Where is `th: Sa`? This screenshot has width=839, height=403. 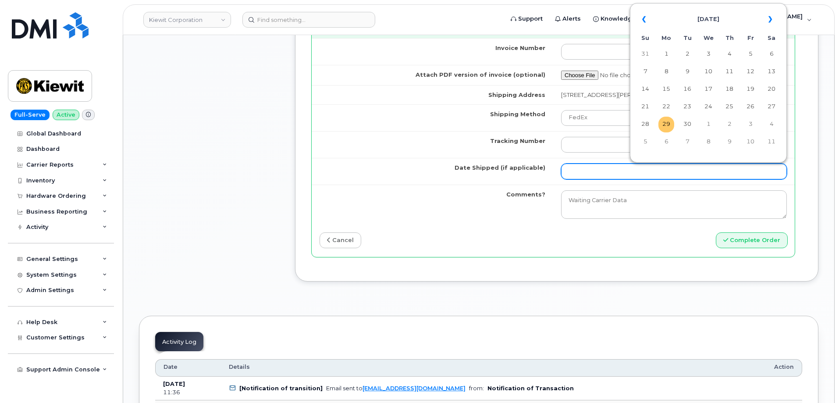
th: Sa is located at coordinates (771, 38).